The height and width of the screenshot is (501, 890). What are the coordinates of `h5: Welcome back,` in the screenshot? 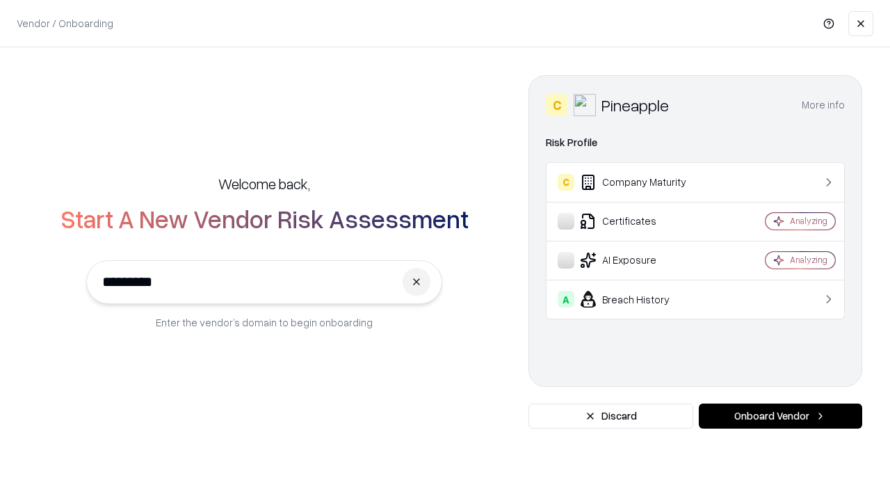 It's located at (264, 184).